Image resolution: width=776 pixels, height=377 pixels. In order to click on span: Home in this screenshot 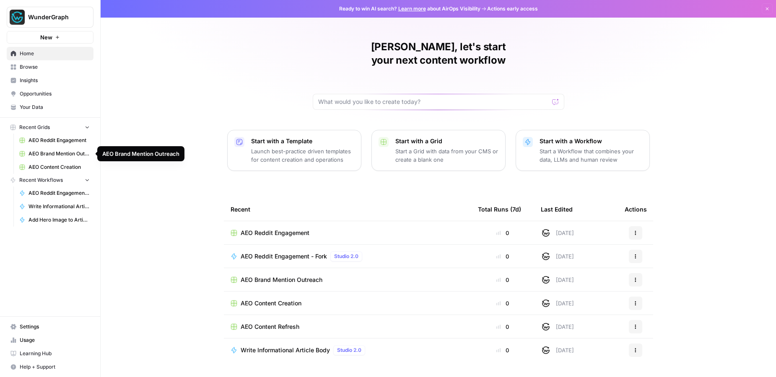, I will do `click(55, 54)`.